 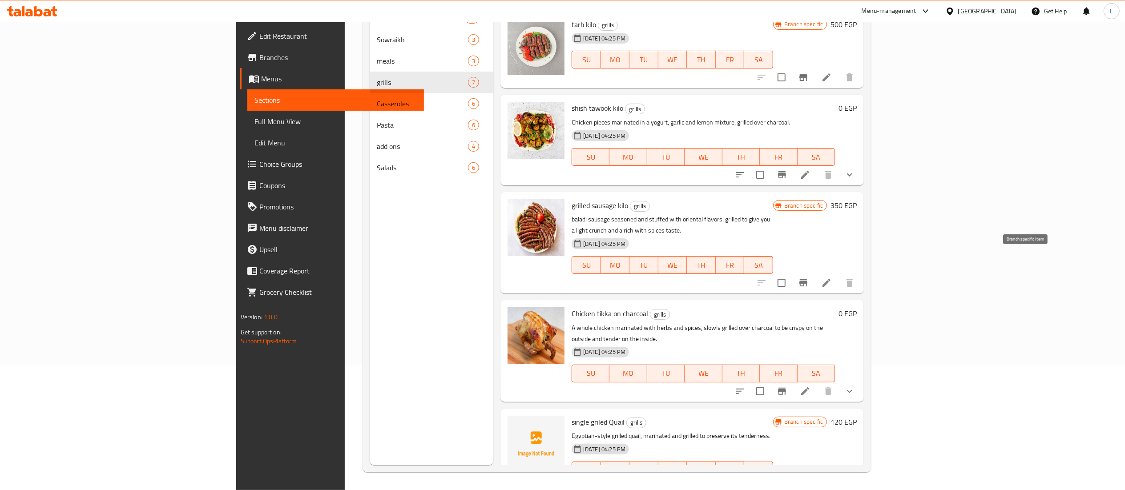 I want to click on span: Edit Menu, so click(x=335, y=143).